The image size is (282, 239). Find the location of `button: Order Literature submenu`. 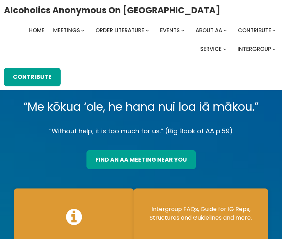

button: Order Literature submenu is located at coordinates (147, 30).